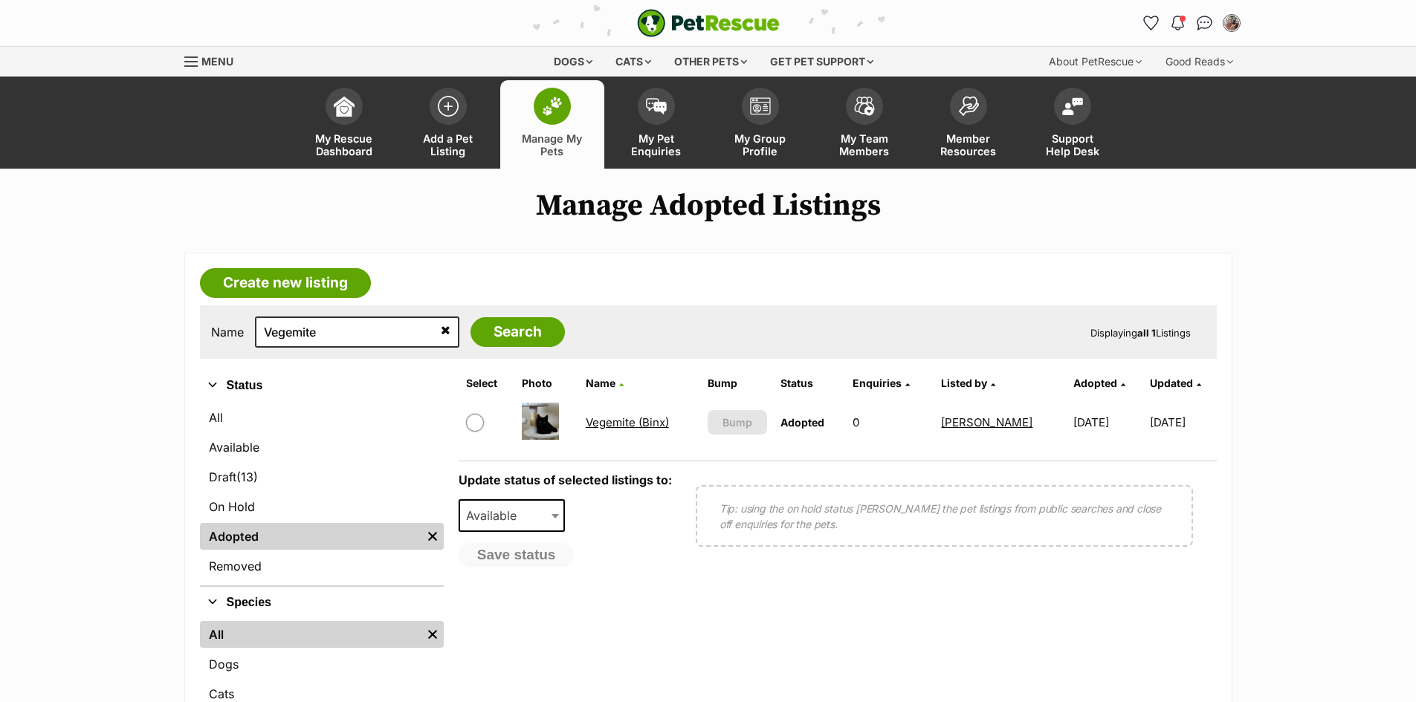 The height and width of the screenshot is (702, 1416). What do you see at coordinates (322, 507) in the screenshot?
I see `a: On Hold` at bounding box center [322, 507].